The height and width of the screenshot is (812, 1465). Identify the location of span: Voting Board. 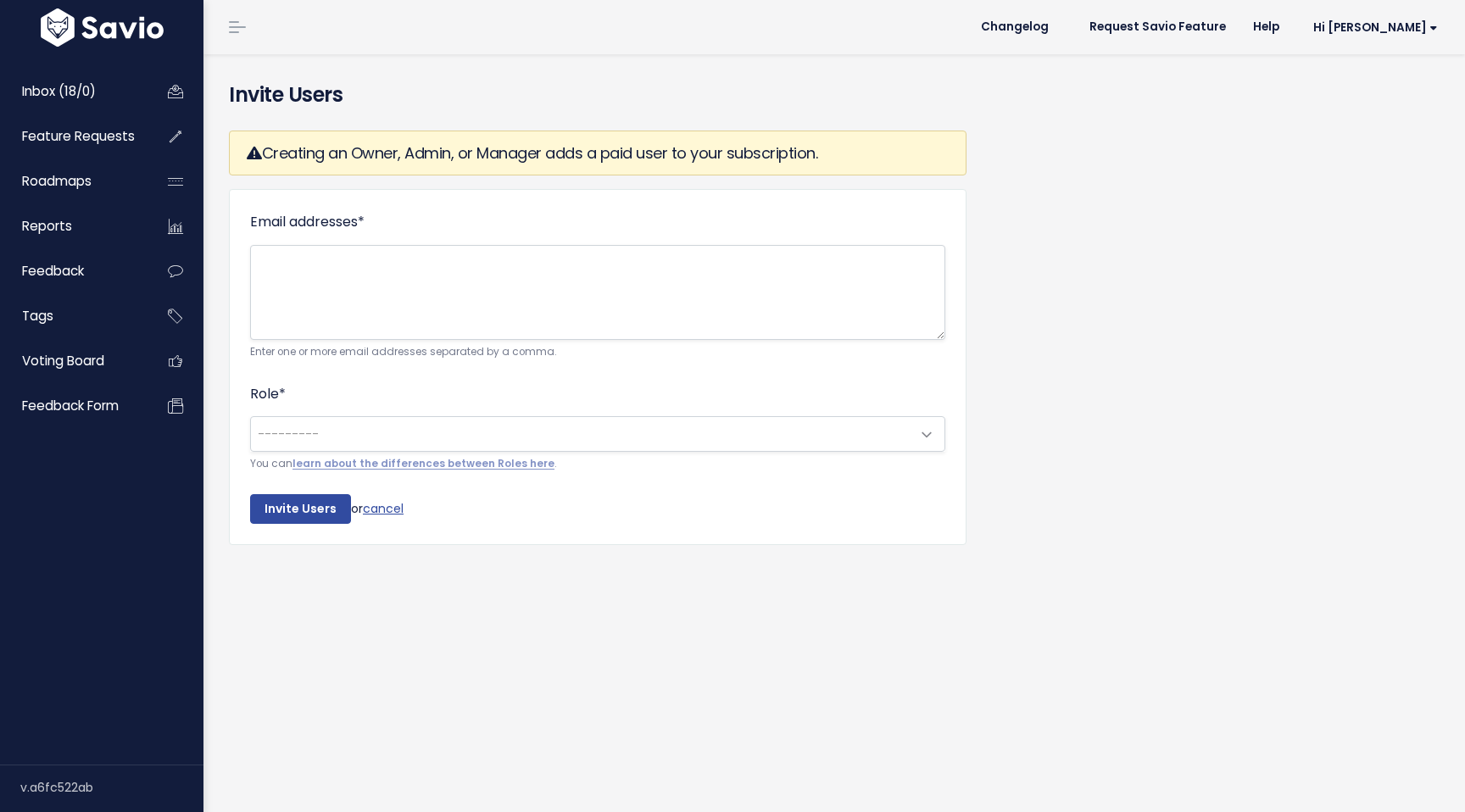
(63, 360).